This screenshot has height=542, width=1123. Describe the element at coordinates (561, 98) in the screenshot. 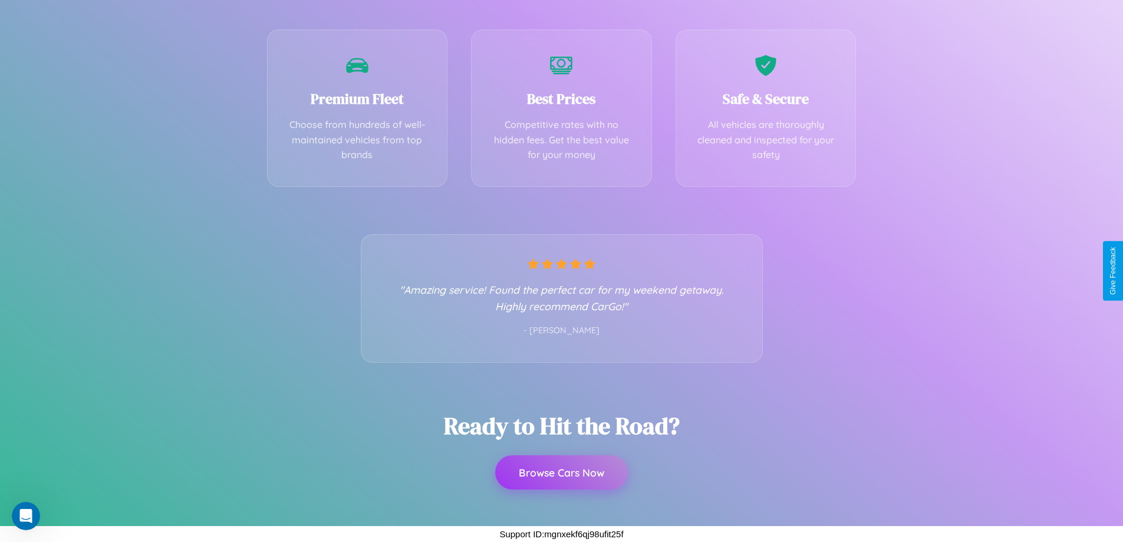

I see `h3: Best Prices` at that location.